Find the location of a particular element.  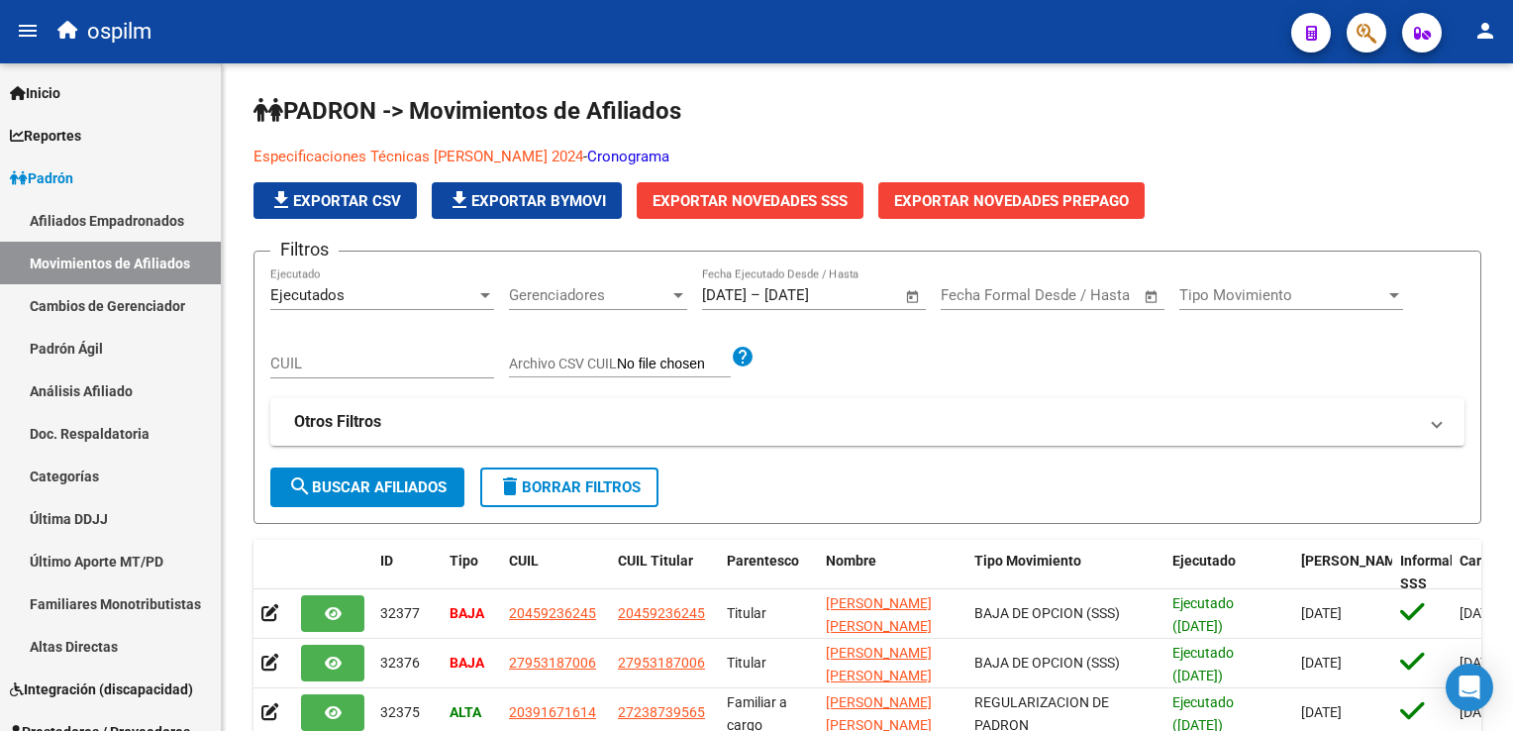

datatable-header-cell: CUIL is located at coordinates (555, 572).